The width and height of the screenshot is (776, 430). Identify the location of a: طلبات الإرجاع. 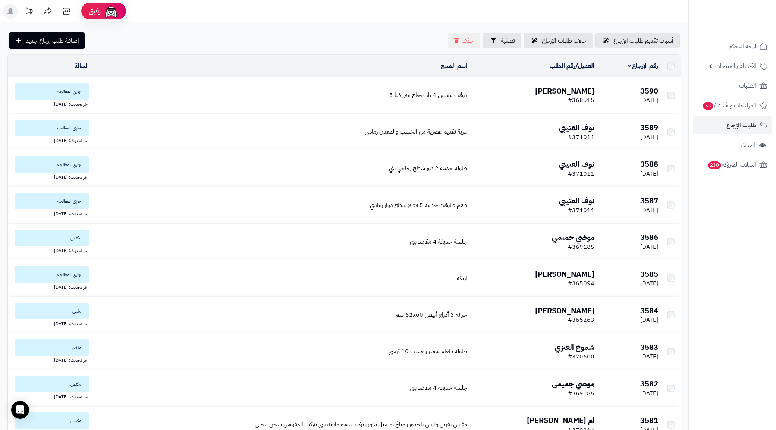
(732, 125).